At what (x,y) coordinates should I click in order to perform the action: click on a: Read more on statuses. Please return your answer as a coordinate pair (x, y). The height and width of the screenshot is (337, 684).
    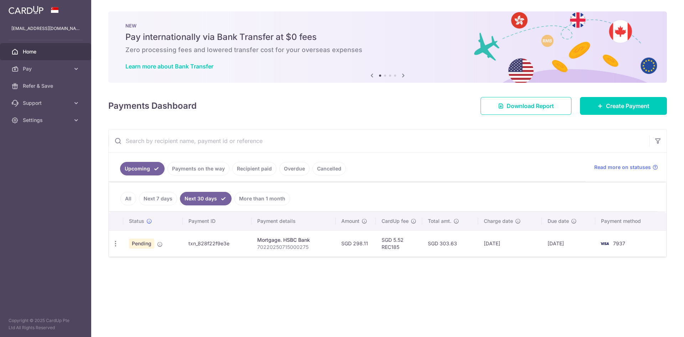
    Looking at the image, I should click on (626, 167).